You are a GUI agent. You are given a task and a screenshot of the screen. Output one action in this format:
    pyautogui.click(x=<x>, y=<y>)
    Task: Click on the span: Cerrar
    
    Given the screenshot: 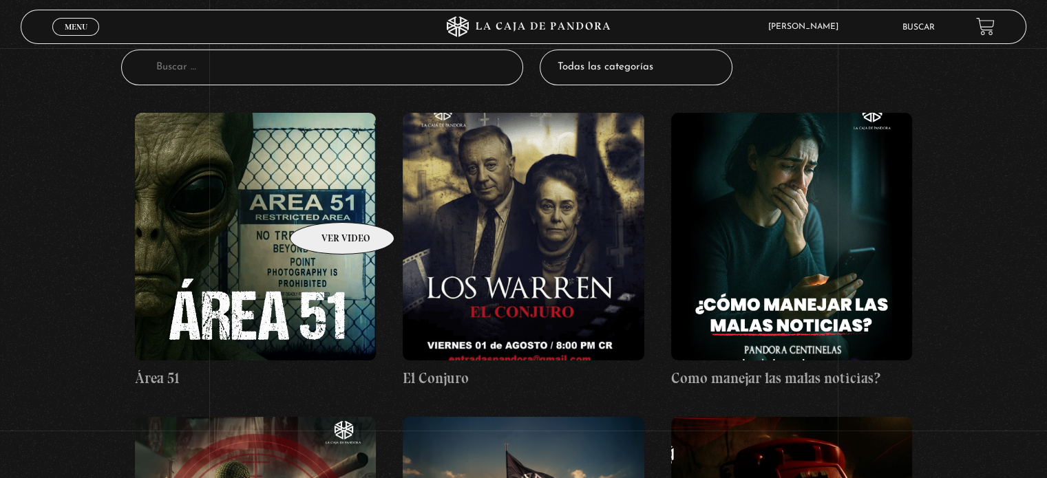 What is the action you would take?
    pyautogui.click(x=76, y=39)
    